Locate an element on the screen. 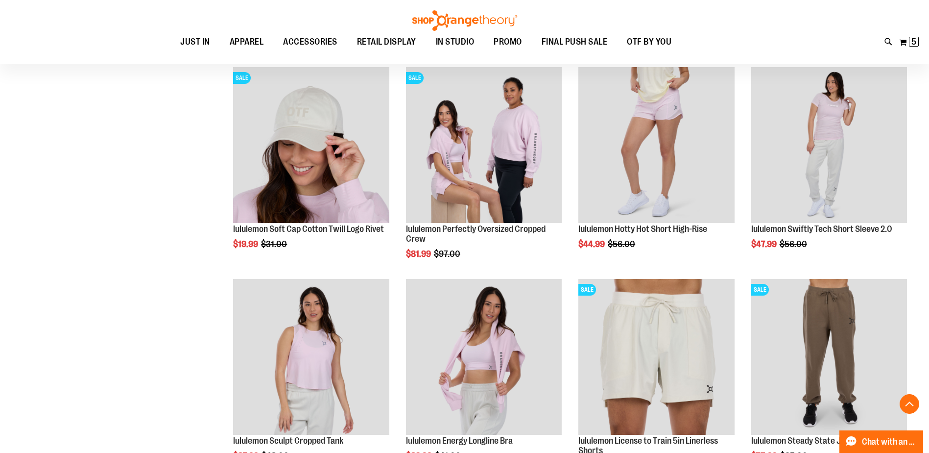 This screenshot has width=929, height=453. button: Chat with an Expert is located at coordinates (882, 441).